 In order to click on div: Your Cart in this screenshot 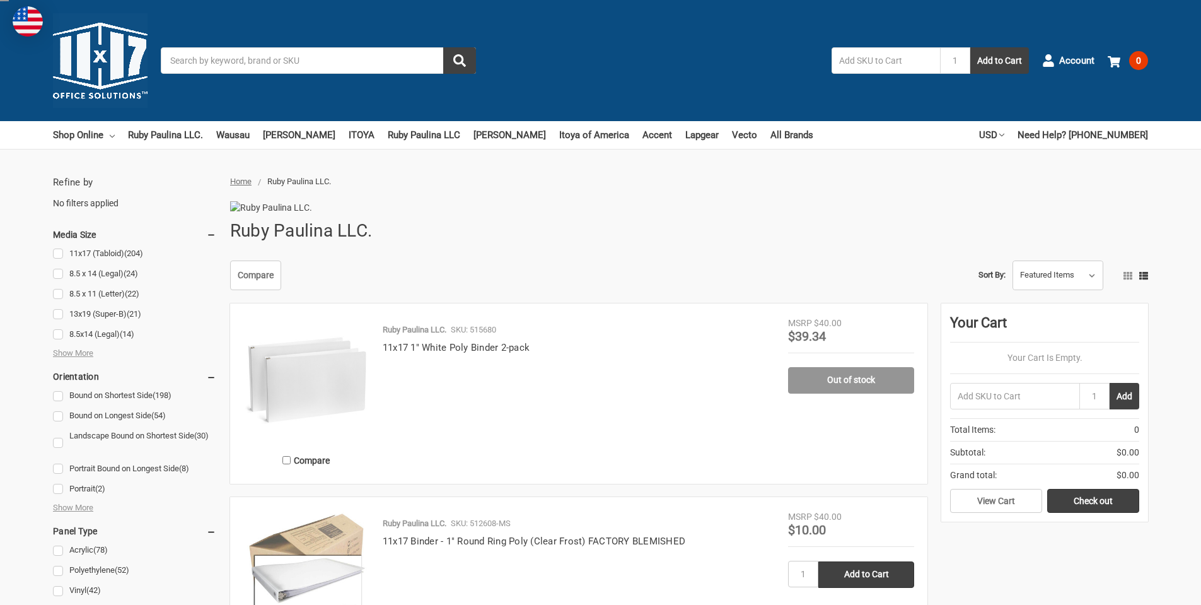, I will do `click(1045, 327)`.